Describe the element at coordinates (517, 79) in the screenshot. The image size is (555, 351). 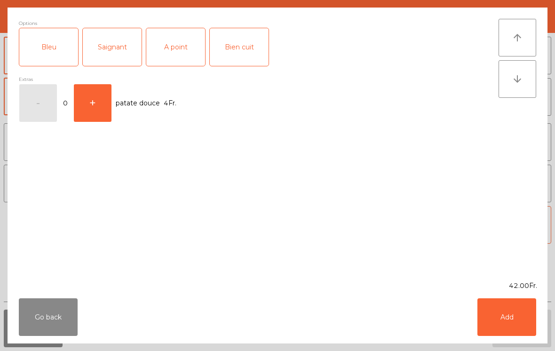
I see `button: arrow_downward` at that location.